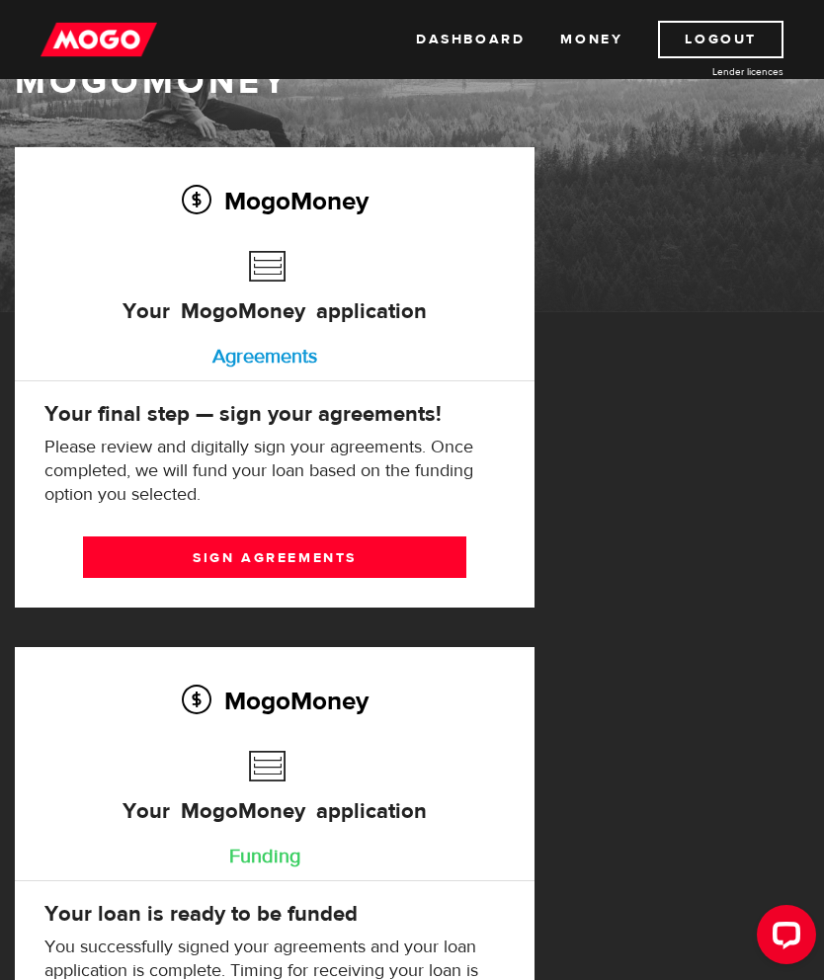 The image size is (824, 980). Describe the element at coordinates (470, 40) in the screenshot. I see `a: Dashboard` at that location.